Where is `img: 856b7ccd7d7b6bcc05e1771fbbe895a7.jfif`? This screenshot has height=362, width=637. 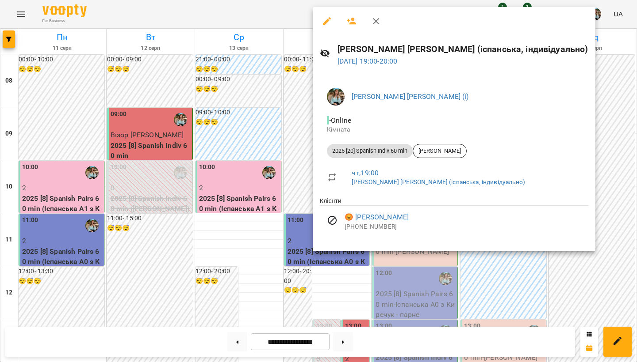 img: 856b7ccd7d7b6bcc05e1771fbbe895a7.jfif is located at coordinates (336, 97).